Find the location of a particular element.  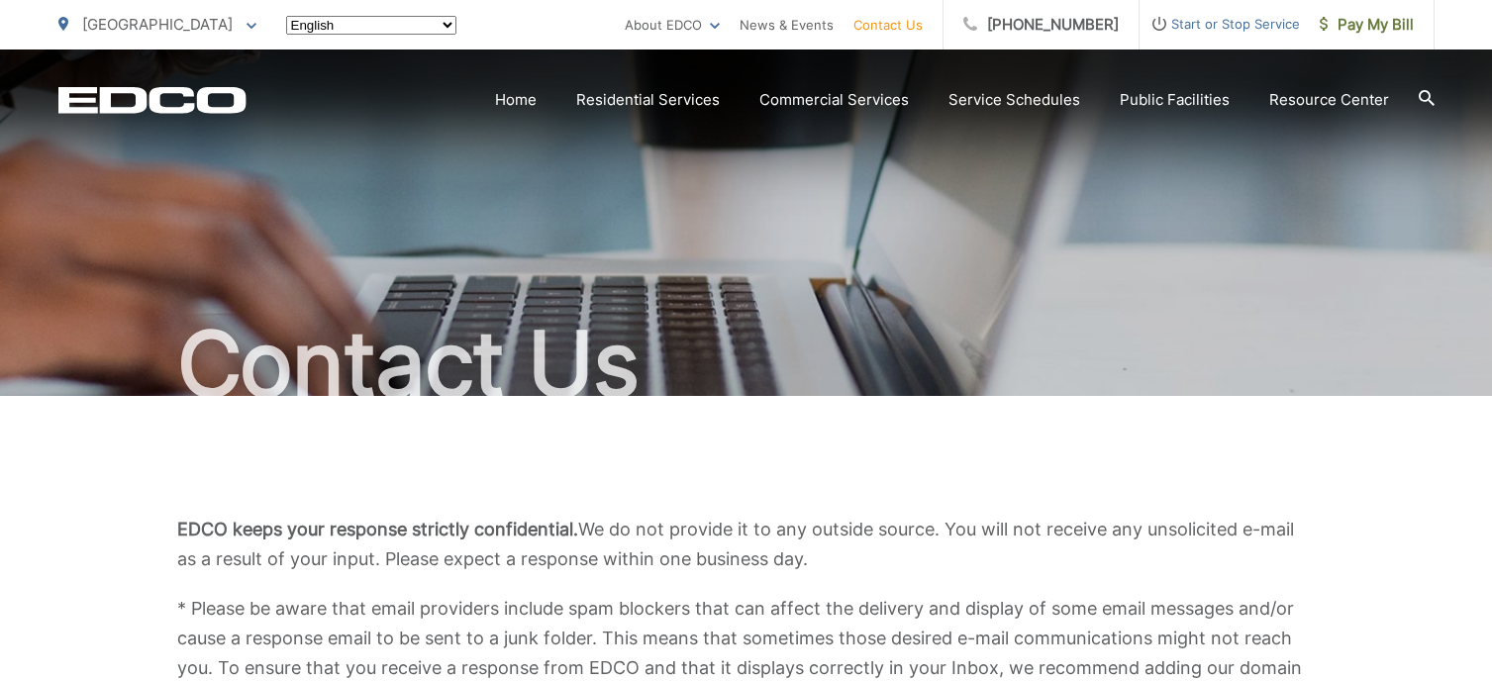

h1: Contact Us is located at coordinates (746, 364).